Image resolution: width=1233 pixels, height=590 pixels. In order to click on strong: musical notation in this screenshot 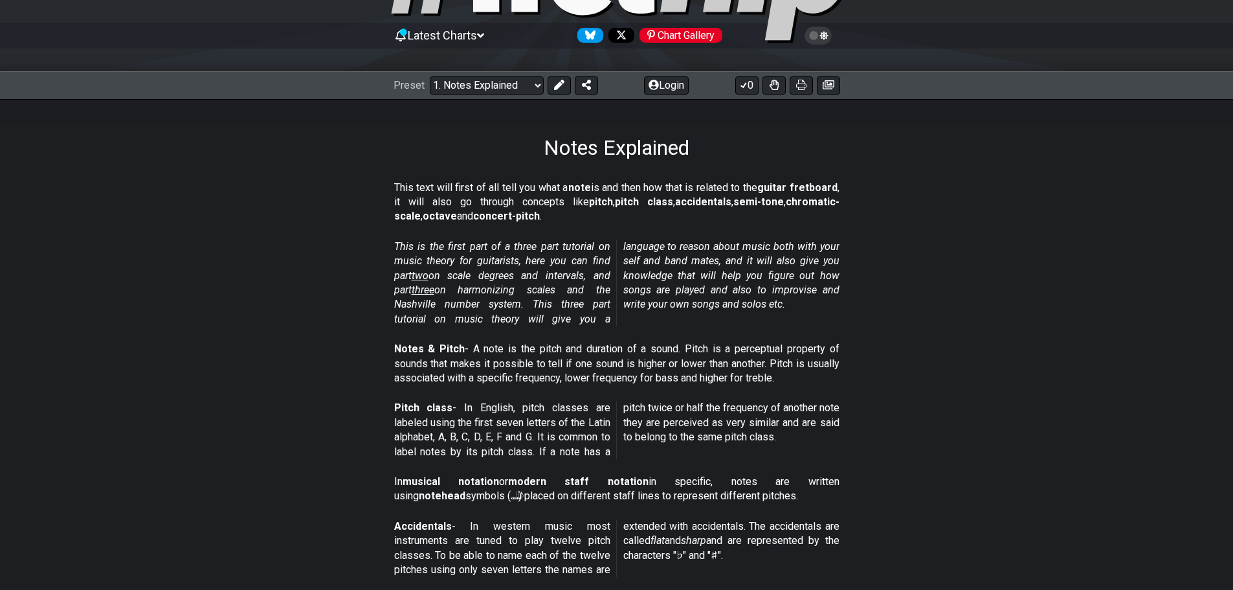, I will do `click(450, 481)`.